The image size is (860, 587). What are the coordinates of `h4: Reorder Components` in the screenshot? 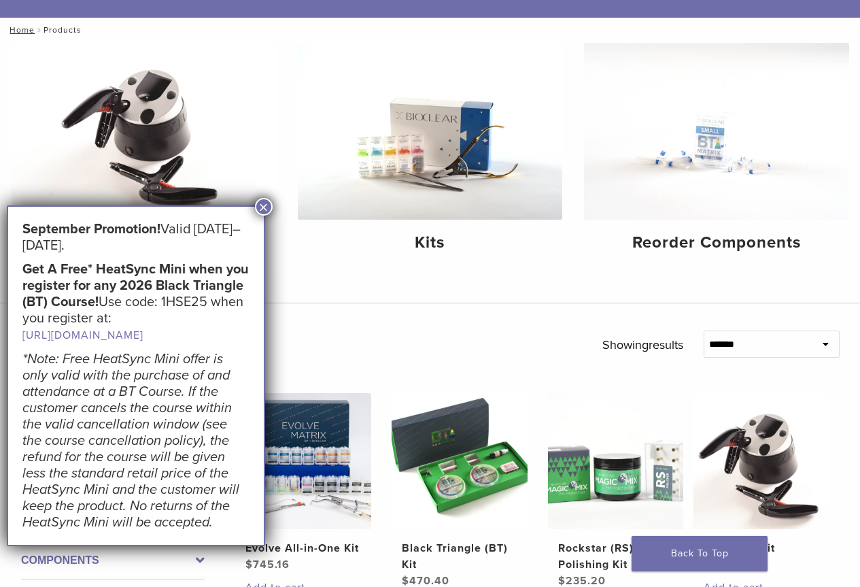 It's located at (717, 243).